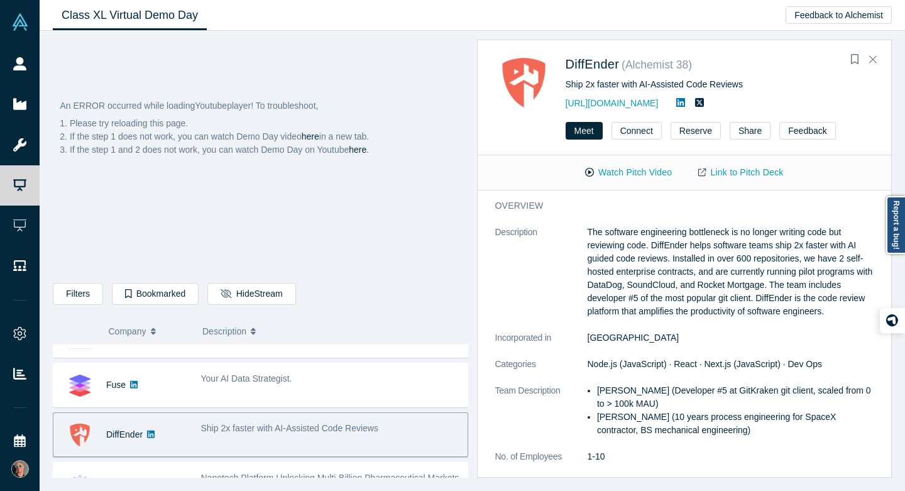 Image resolution: width=905 pixels, height=491 pixels. Describe the element at coordinates (873, 60) in the screenshot. I see `button: Close` at that location.